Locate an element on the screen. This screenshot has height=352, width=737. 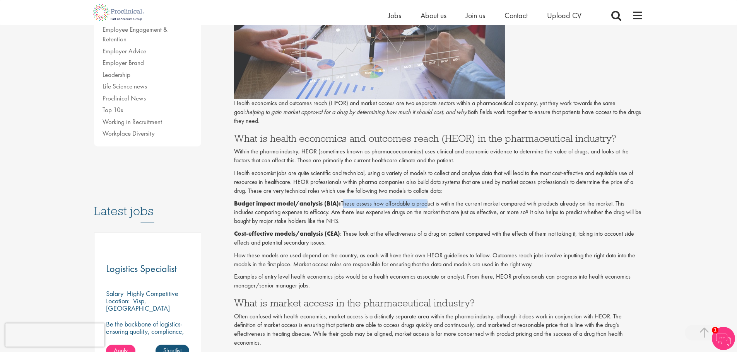
p: : These look at the effectiveness of a drug on patient compared with the effects of them not taki... is located at coordinates (439, 239).